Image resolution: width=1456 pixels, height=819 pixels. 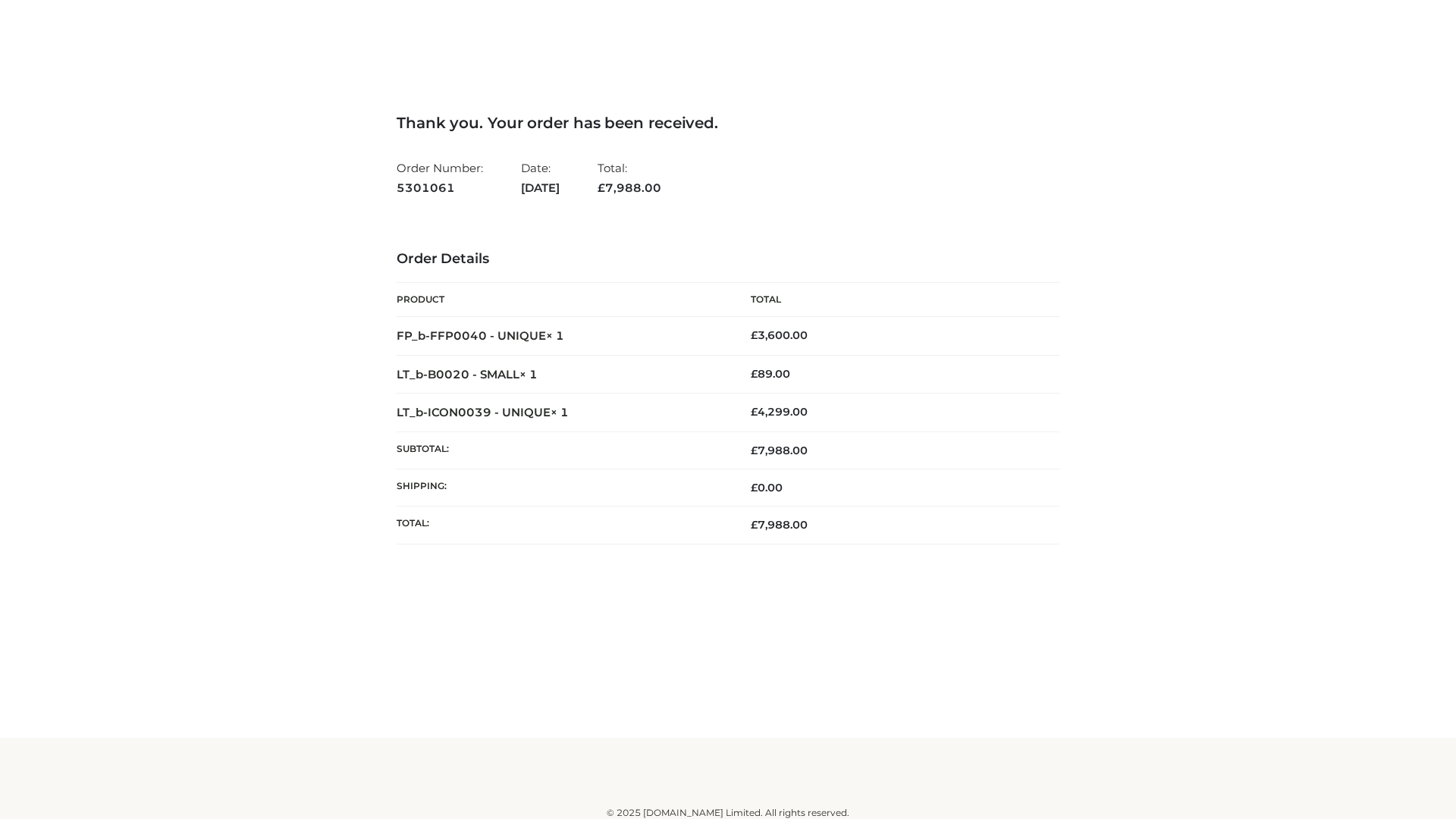 What do you see at coordinates (482, 411) in the screenshot?
I see `strong: LT_b-ICON0039 - UNIQUE` at bounding box center [482, 411].